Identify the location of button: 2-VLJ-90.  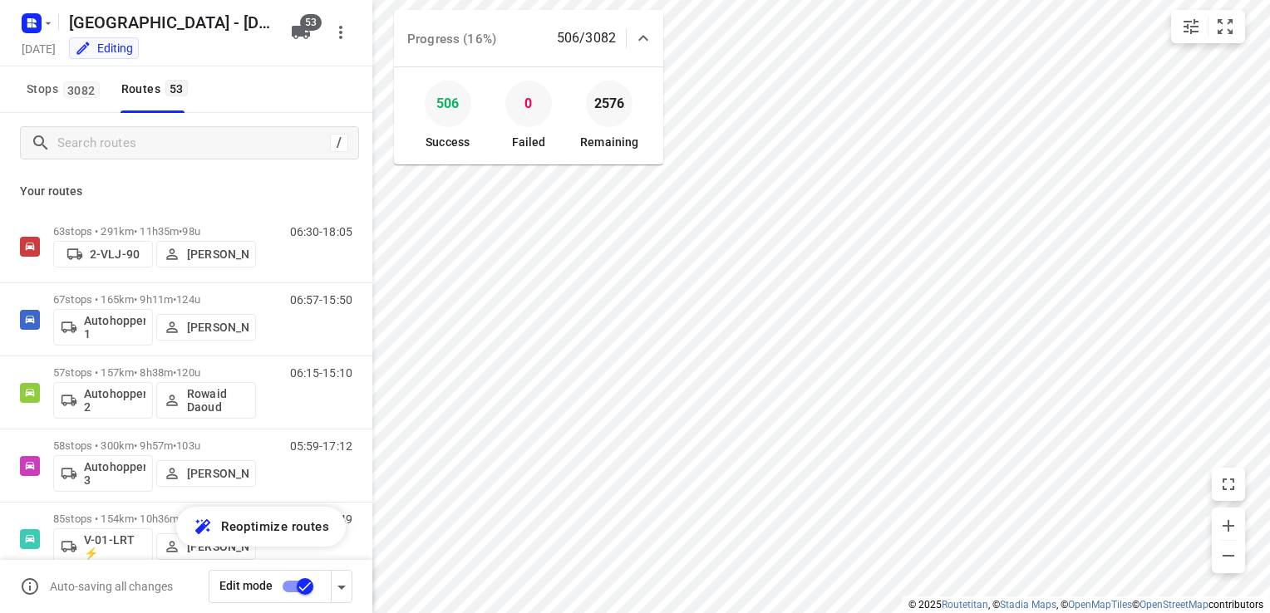
(103, 254).